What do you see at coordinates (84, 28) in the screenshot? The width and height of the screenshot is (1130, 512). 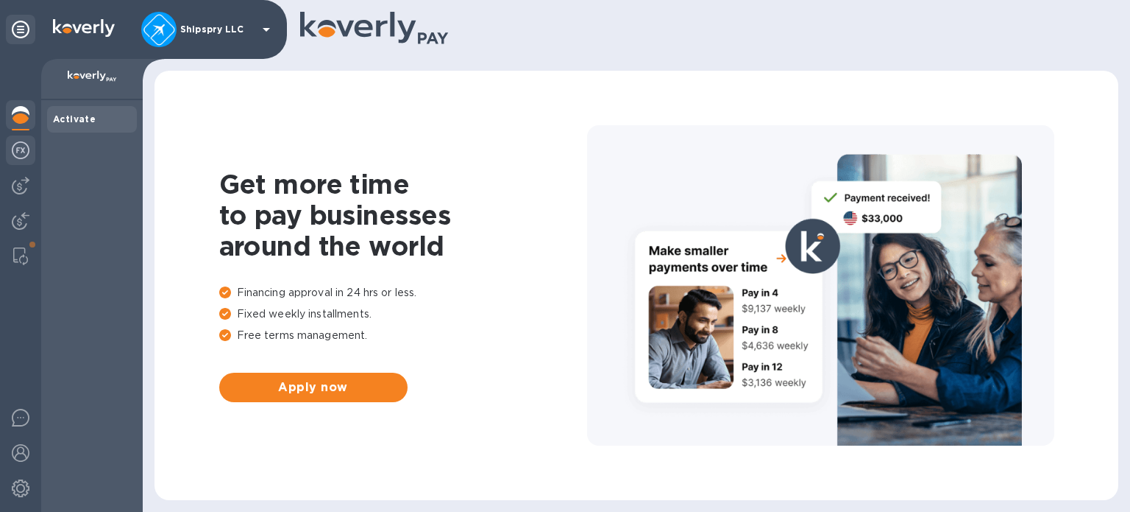 I see `img: Logo` at bounding box center [84, 28].